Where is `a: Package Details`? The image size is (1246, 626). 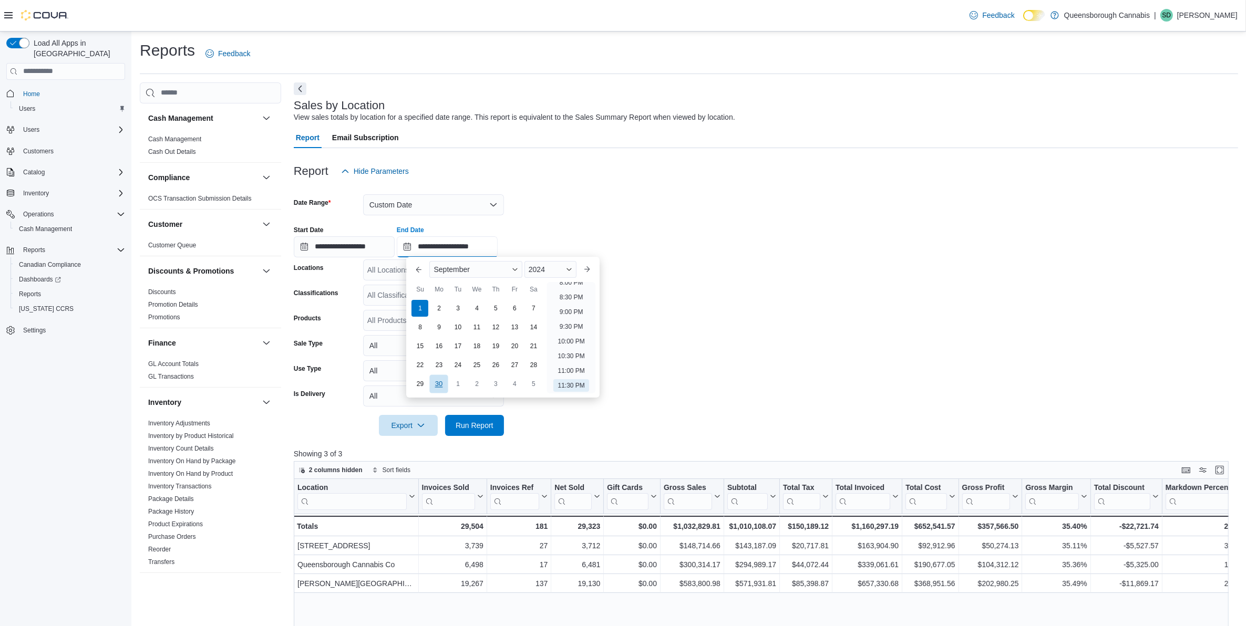
a: Package Details is located at coordinates (171, 499).